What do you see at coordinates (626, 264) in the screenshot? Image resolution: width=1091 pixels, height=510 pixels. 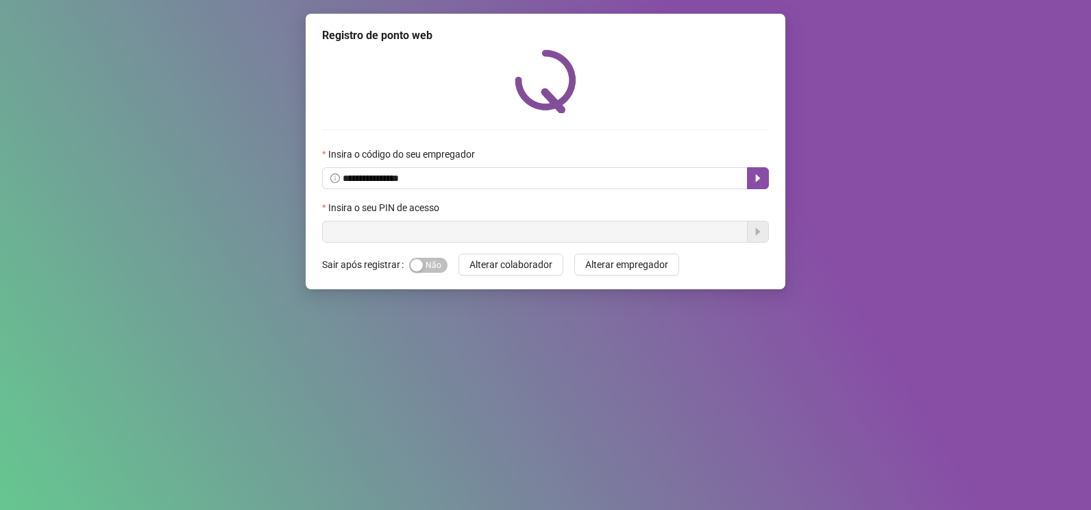 I see `span: Alterar empregador` at bounding box center [626, 264].